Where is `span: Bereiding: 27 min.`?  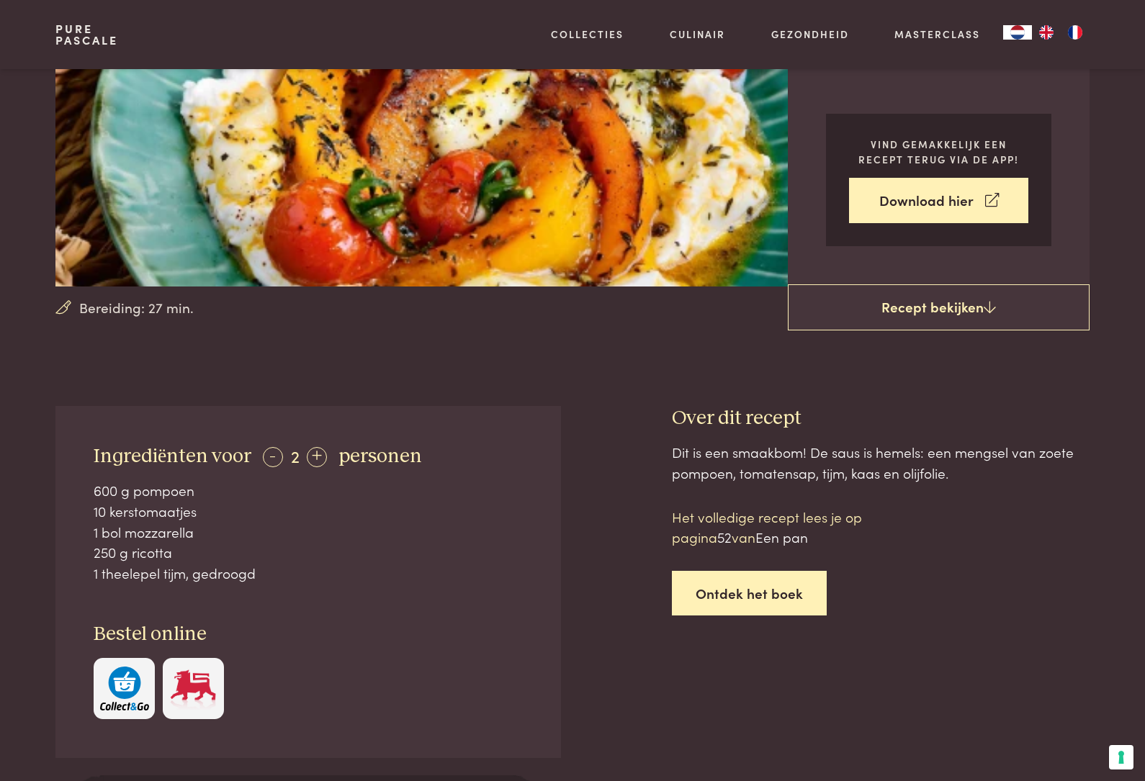
span: Bereiding: 27 min. is located at coordinates (136, 307).